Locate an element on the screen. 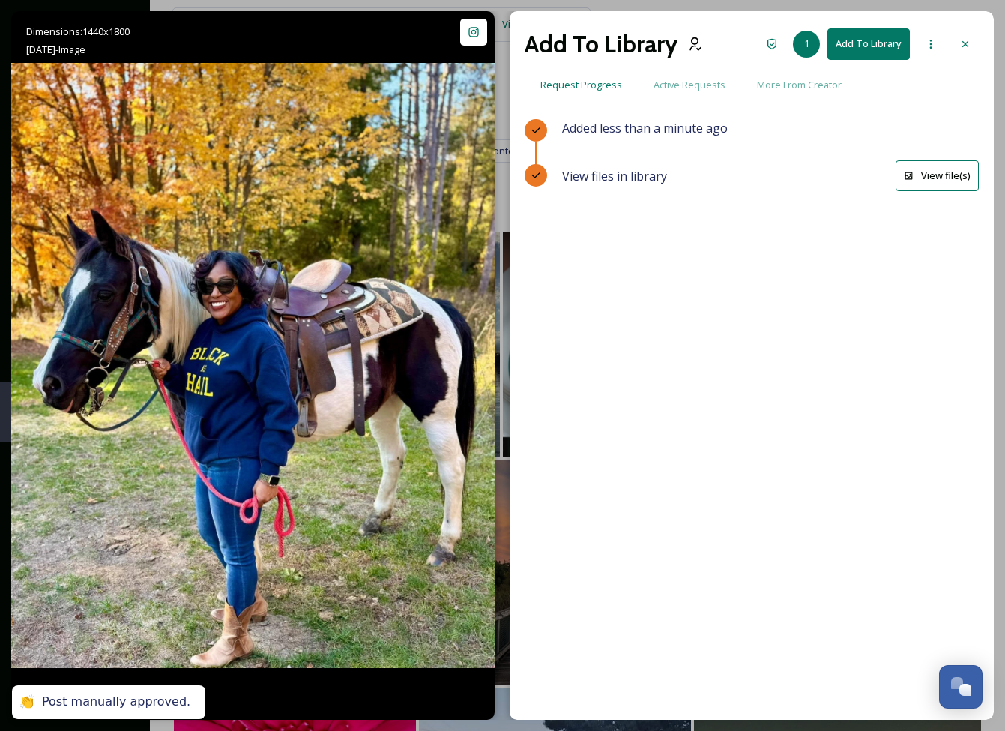  span: Request Progress is located at coordinates (581, 85).